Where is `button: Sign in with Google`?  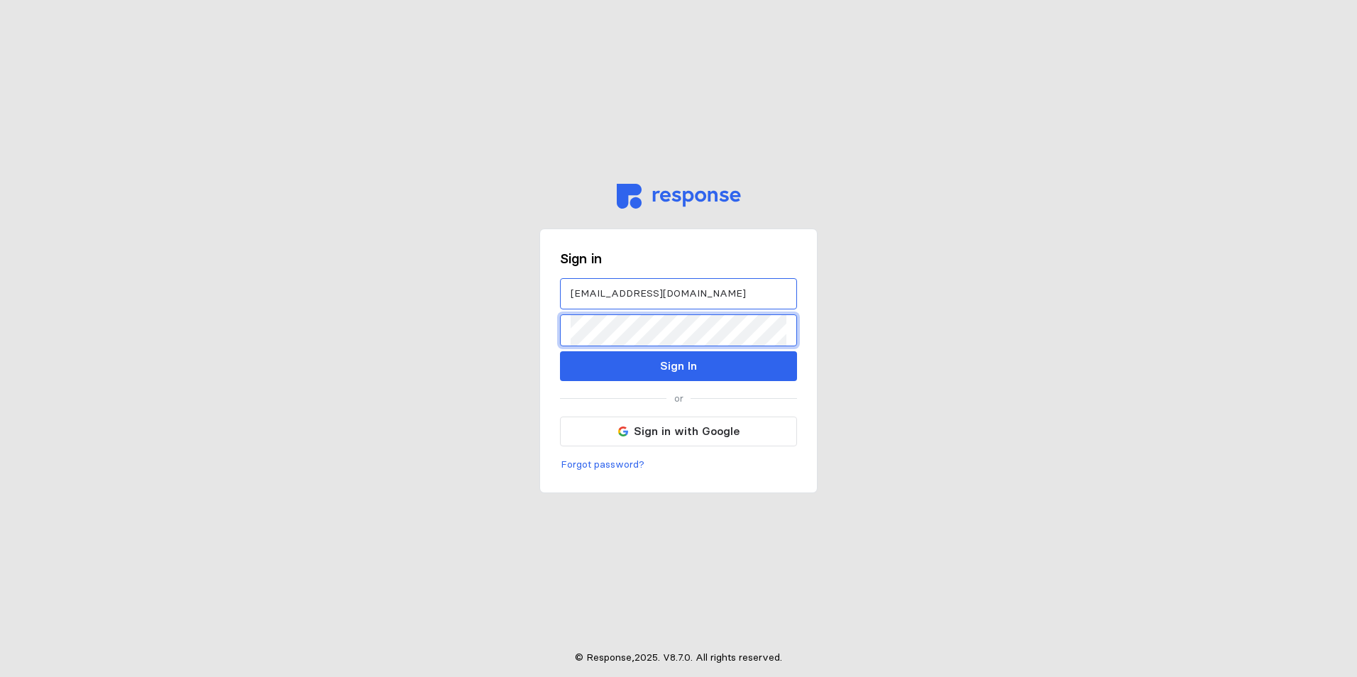
button: Sign in with Google is located at coordinates (679, 432).